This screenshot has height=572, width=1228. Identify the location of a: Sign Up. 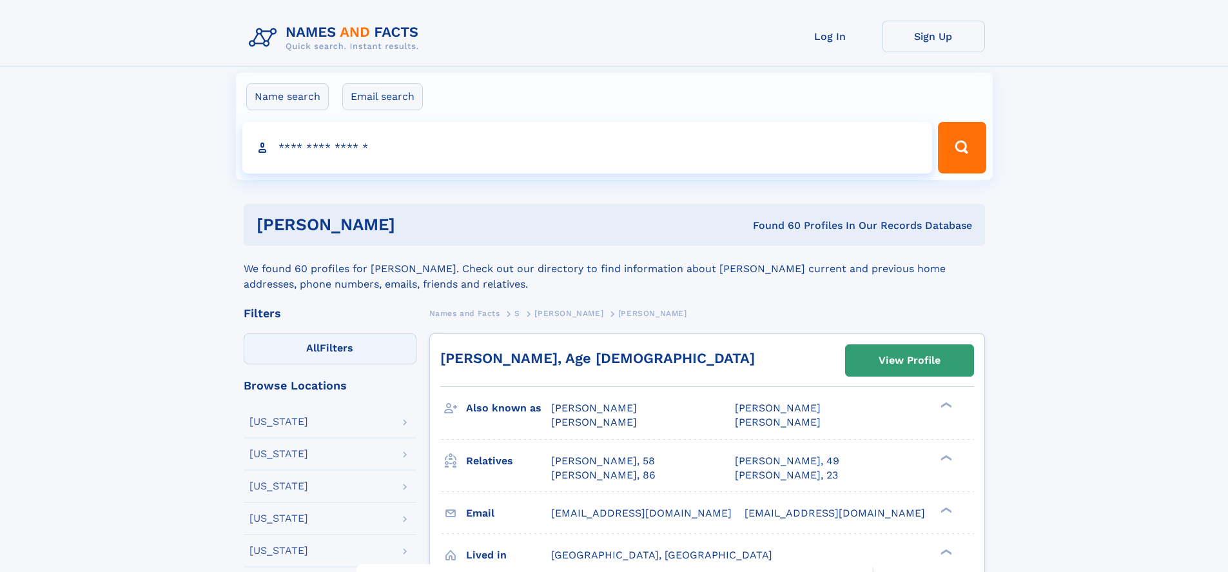
(933, 36).